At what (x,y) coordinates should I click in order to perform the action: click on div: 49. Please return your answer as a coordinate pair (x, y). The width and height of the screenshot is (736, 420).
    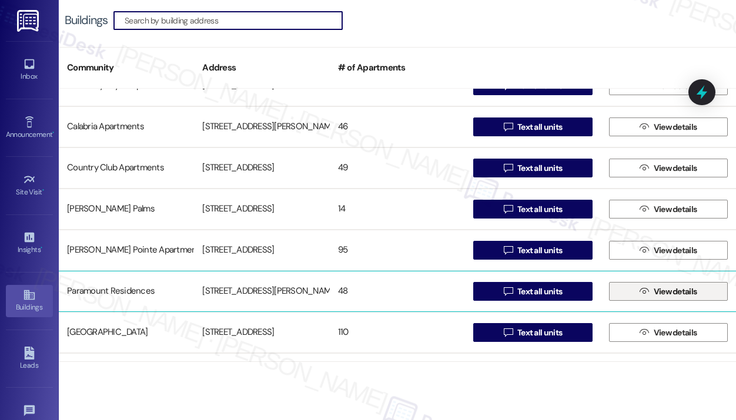
    Looking at the image, I should click on (397, 168).